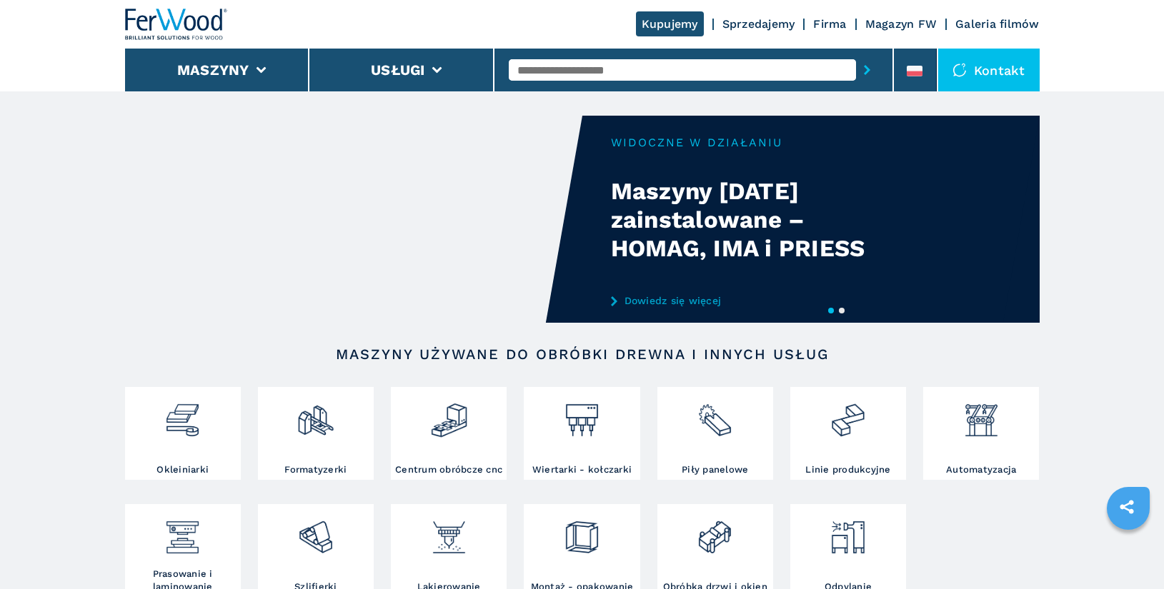  What do you see at coordinates (449, 470) in the screenshot?
I see `h3: Centrum obróbcze cnc` at bounding box center [449, 470].